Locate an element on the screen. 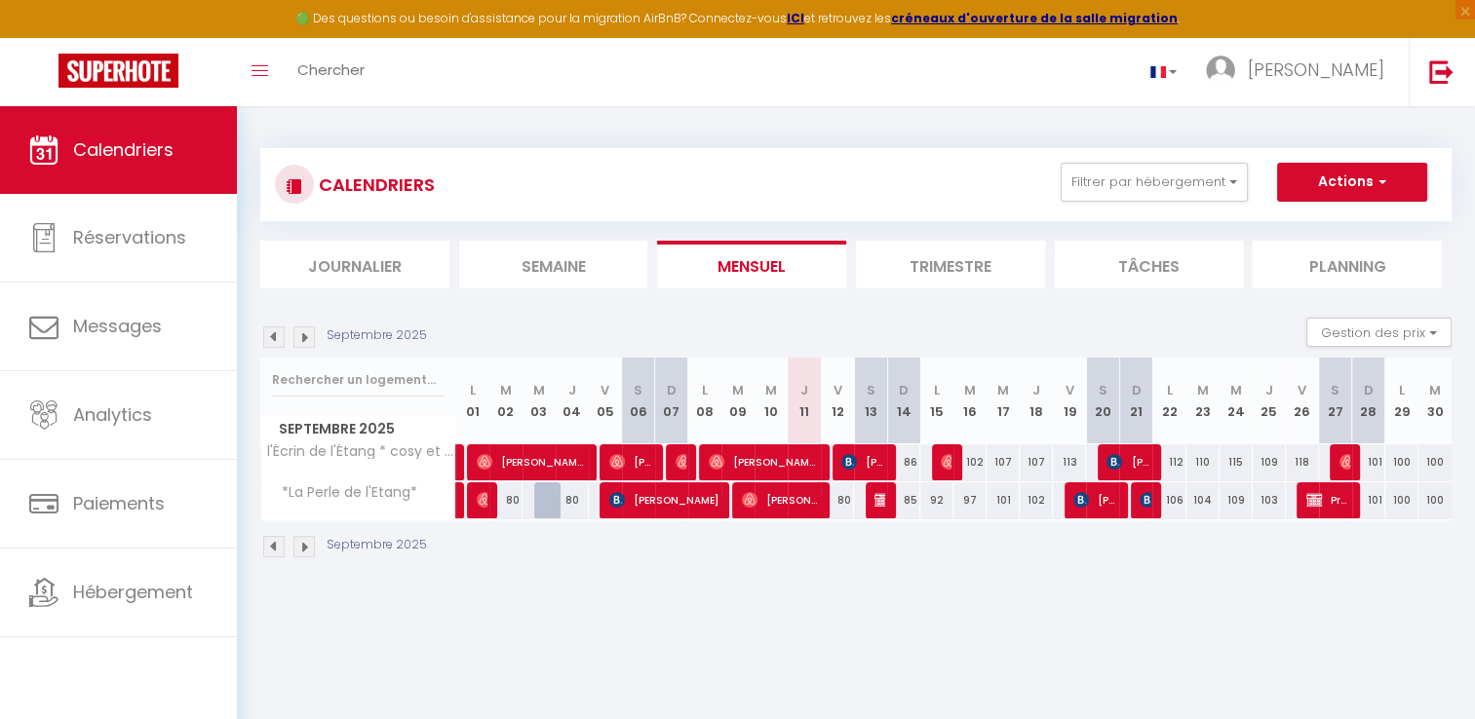 Image resolution: width=1475 pixels, height=719 pixels. a: ICI is located at coordinates (795, 18).